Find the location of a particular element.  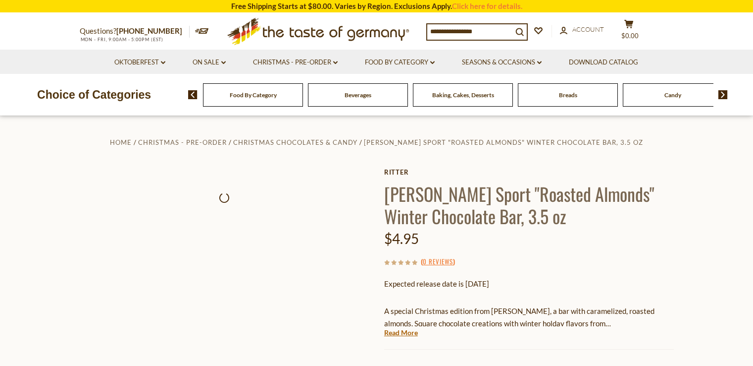

a: Candy is located at coordinates (673, 95).